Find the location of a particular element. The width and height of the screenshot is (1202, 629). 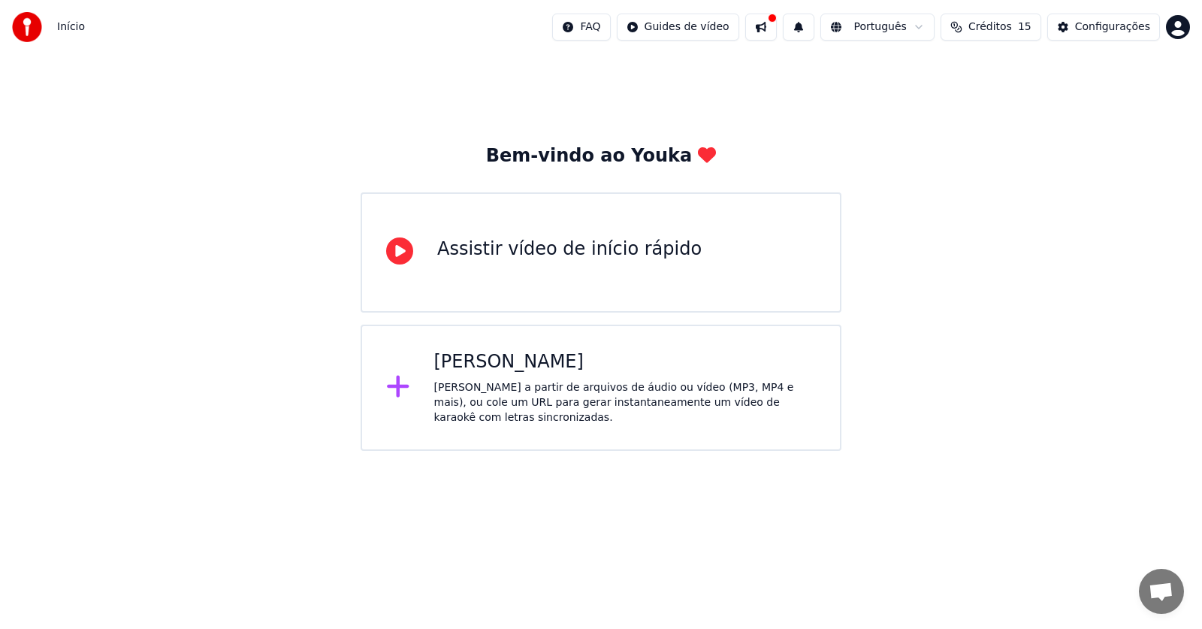

nav: breadcrumb is located at coordinates (71, 27).